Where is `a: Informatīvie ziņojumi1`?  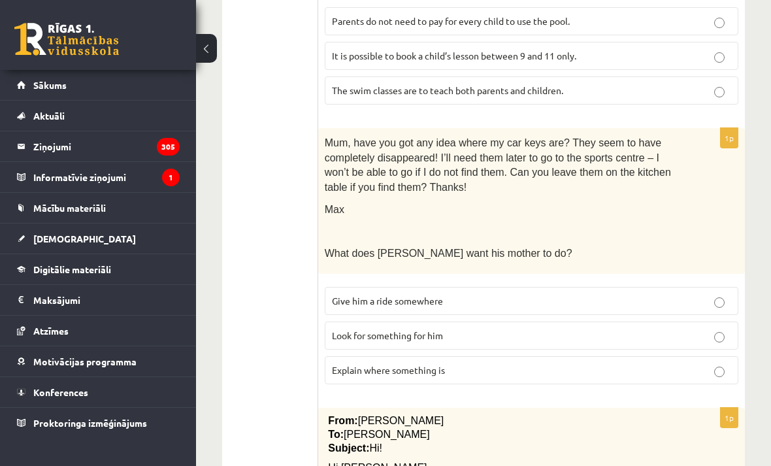
a: Informatīvie ziņojumi1 is located at coordinates (98, 177).